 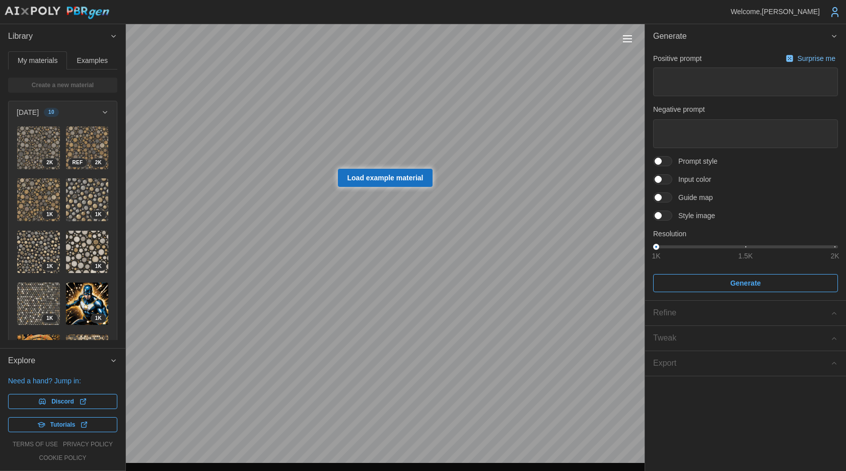 What do you see at coordinates (35, 444) in the screenshot?
I see `a: terms of use` at bounding box center [35, 444].